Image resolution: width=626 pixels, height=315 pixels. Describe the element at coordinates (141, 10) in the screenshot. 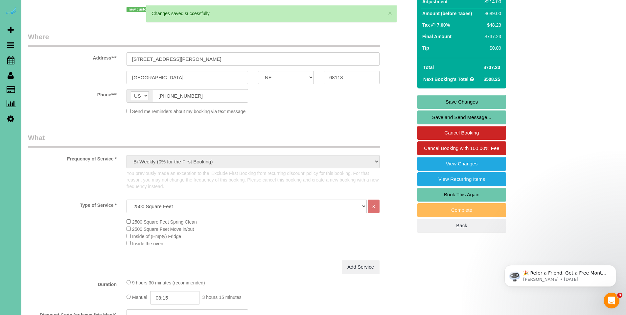

I see `span: new customer` at that location.